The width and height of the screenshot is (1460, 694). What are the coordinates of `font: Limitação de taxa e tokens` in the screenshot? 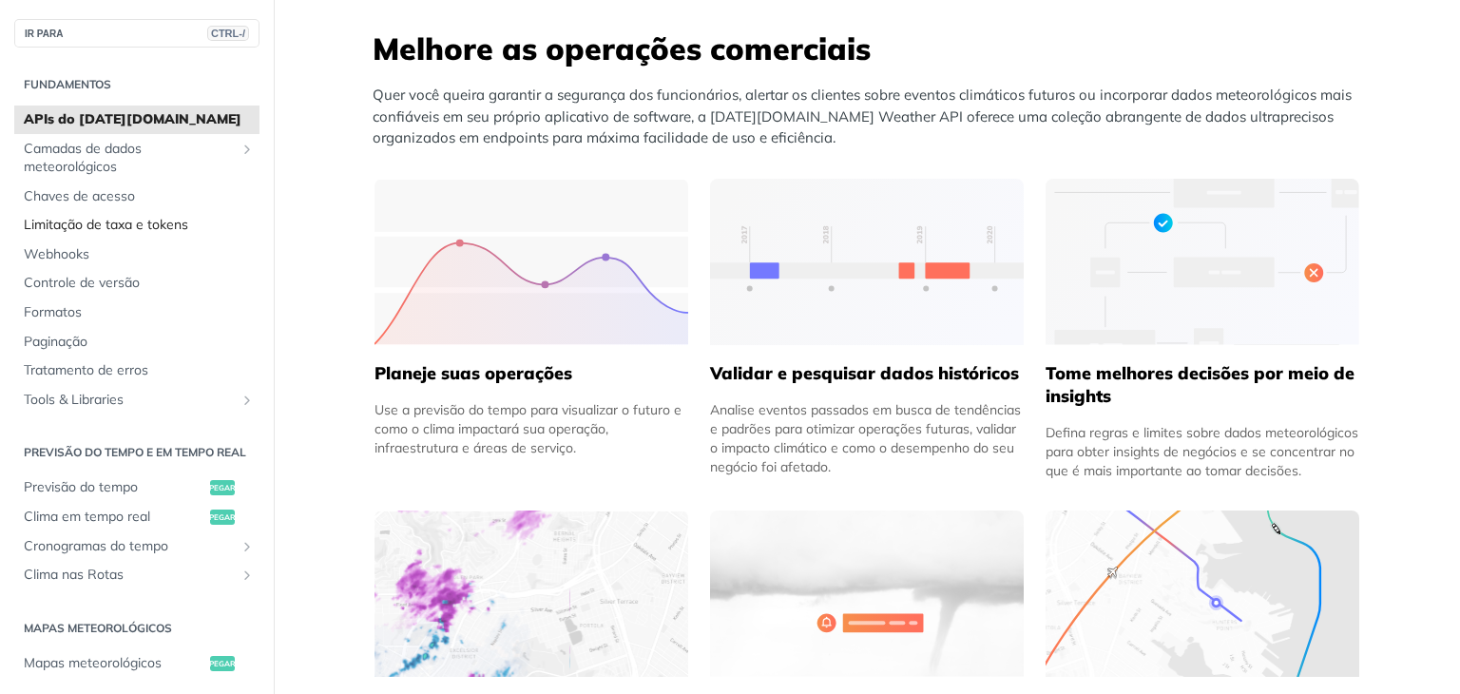 It's located at (105, 224).